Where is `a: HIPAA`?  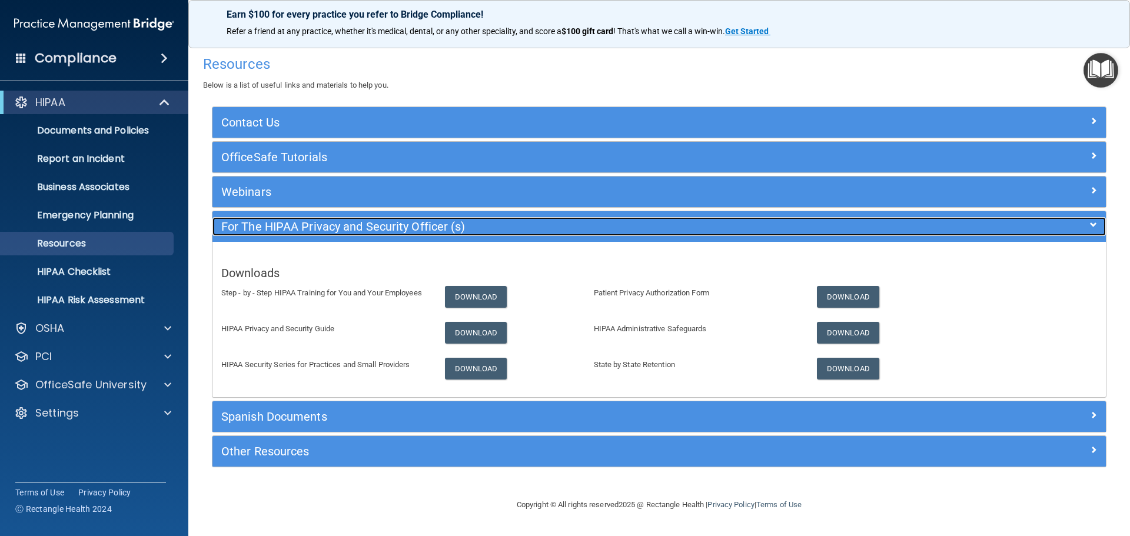
a: HIPAA is located at coordinates (92, 102).